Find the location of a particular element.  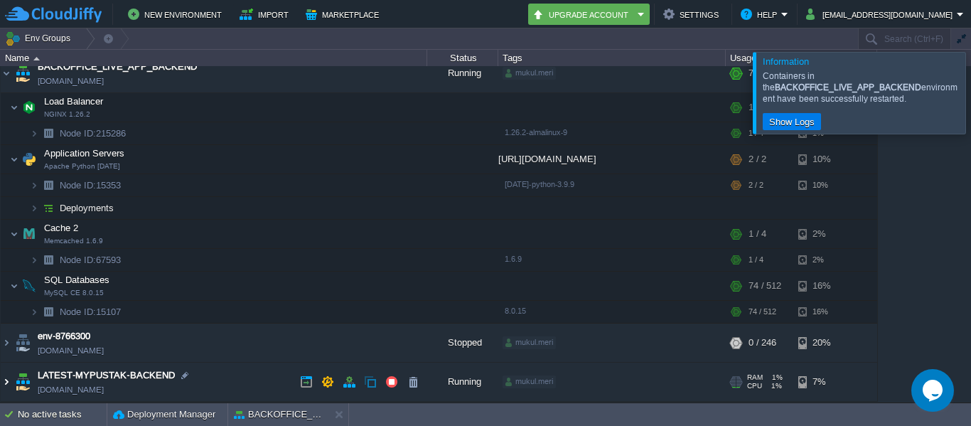

span: 15107 is located at coordinates (90, 311).